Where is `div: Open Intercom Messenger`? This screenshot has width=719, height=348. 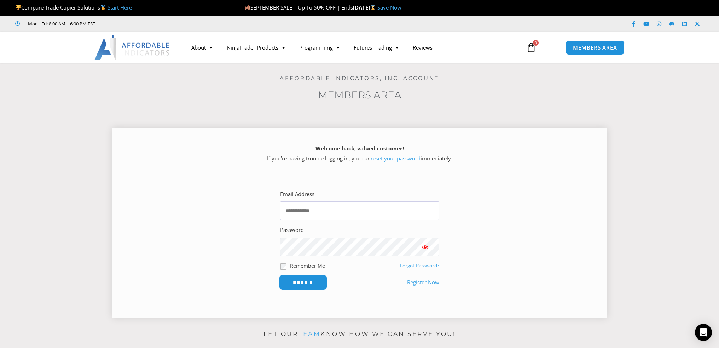
div: Open Intercom Messenger is located at coordinates (703, 332).